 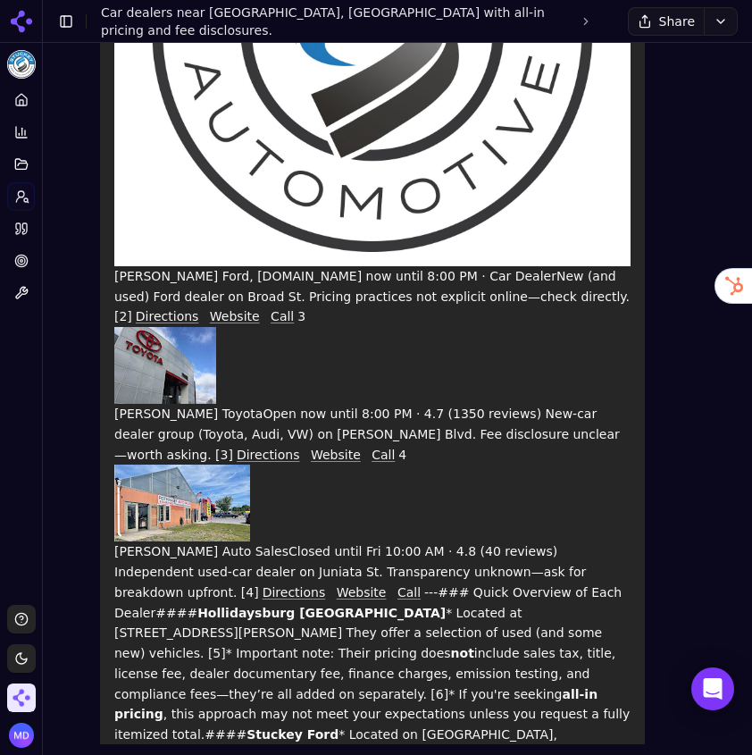 I want to click on button: Open organization switcher, so click(x=21, y=698).